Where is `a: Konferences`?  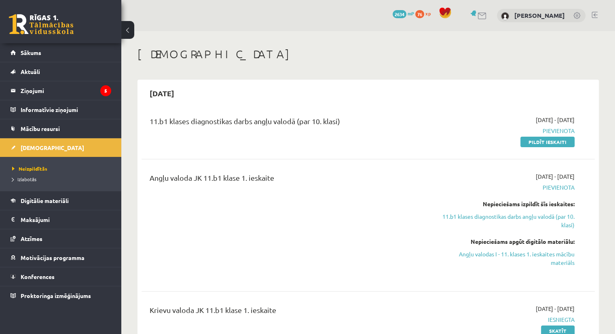 a: Konferences is located at coordinates (61, 276).